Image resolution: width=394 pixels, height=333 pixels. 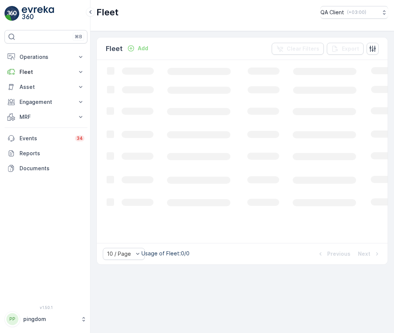 What do you see at coordinates (12, 13) in the screenshot?
I see `img: logo` at bounding box center [12, 13].